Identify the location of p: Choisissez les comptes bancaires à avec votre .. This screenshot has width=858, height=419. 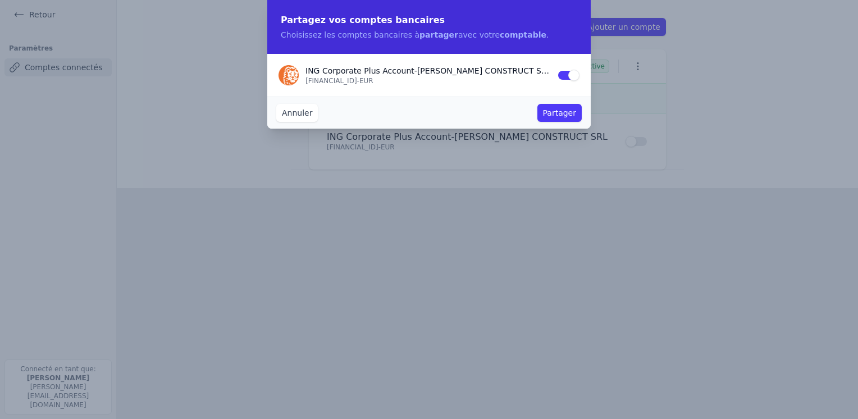
(429, 35).